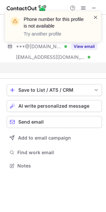 The width and height of the screenshot is (106, 212). I want to click on header: Phone number for this profile is not available, so click(54, 23).